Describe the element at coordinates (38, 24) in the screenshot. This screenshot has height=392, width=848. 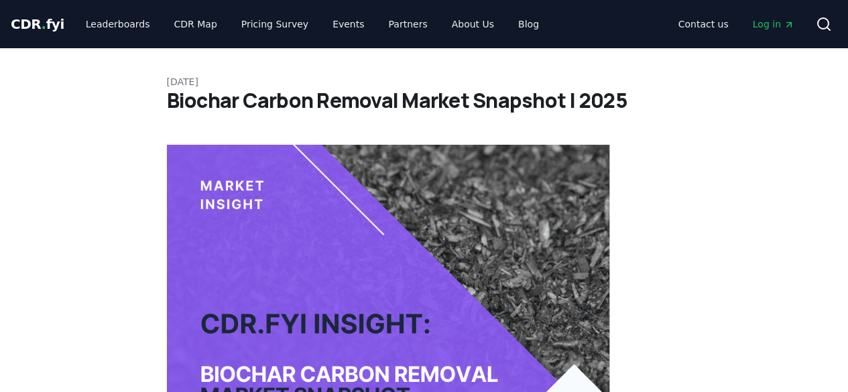
I see `a: CDR.fyi` at that location.